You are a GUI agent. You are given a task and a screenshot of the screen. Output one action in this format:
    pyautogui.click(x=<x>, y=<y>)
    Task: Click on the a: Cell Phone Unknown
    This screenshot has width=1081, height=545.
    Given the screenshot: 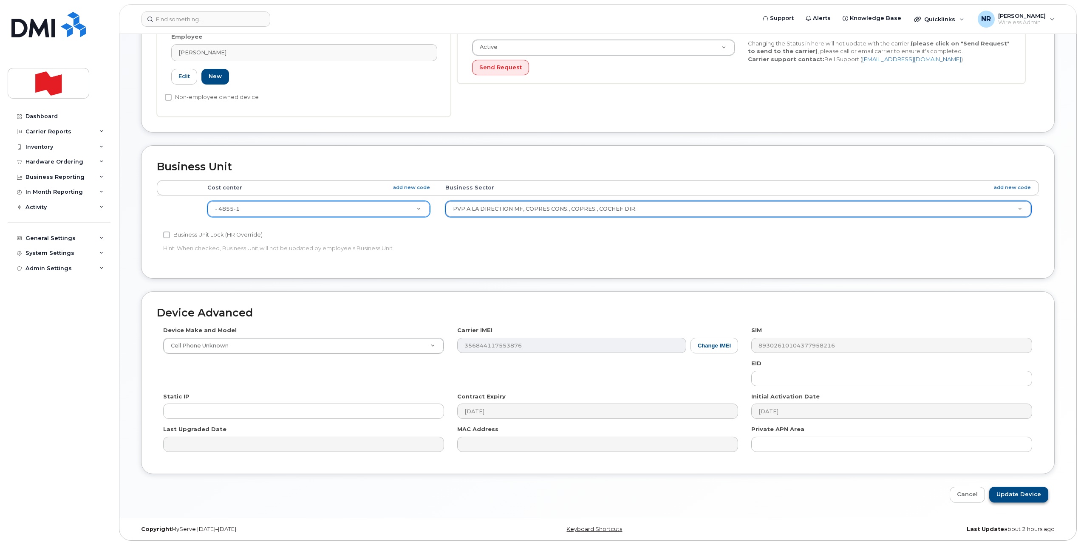 What is the action you would take?
    pyautogui.click(x=303, y=346)
    